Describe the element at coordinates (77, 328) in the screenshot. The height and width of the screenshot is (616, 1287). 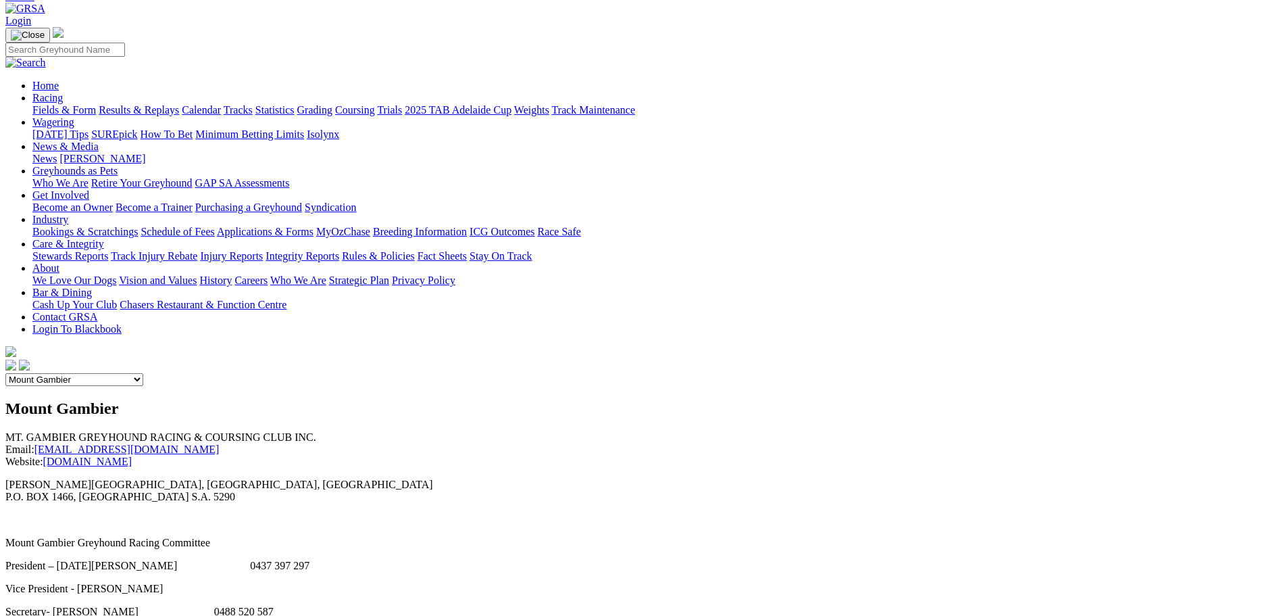
I see `a: Login To Blackbook` at that location.